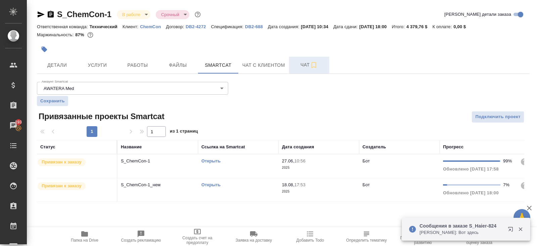  Describe the element at coordinates (197, 240) in the screenshot. I see `span: Создать счет на предоплату` at that location.